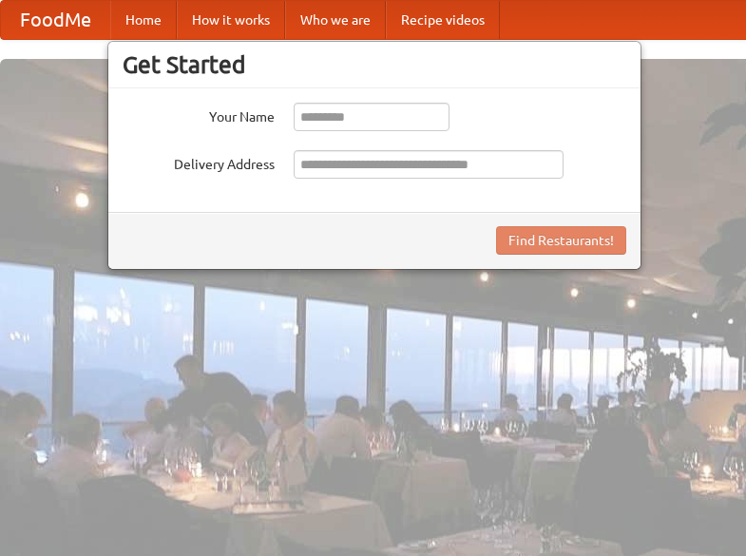 The width and height of the screenshot is (746, 556). Describe the element at coordinates (199, 114) in the screenshot. I see `label: Your Name` at that location.